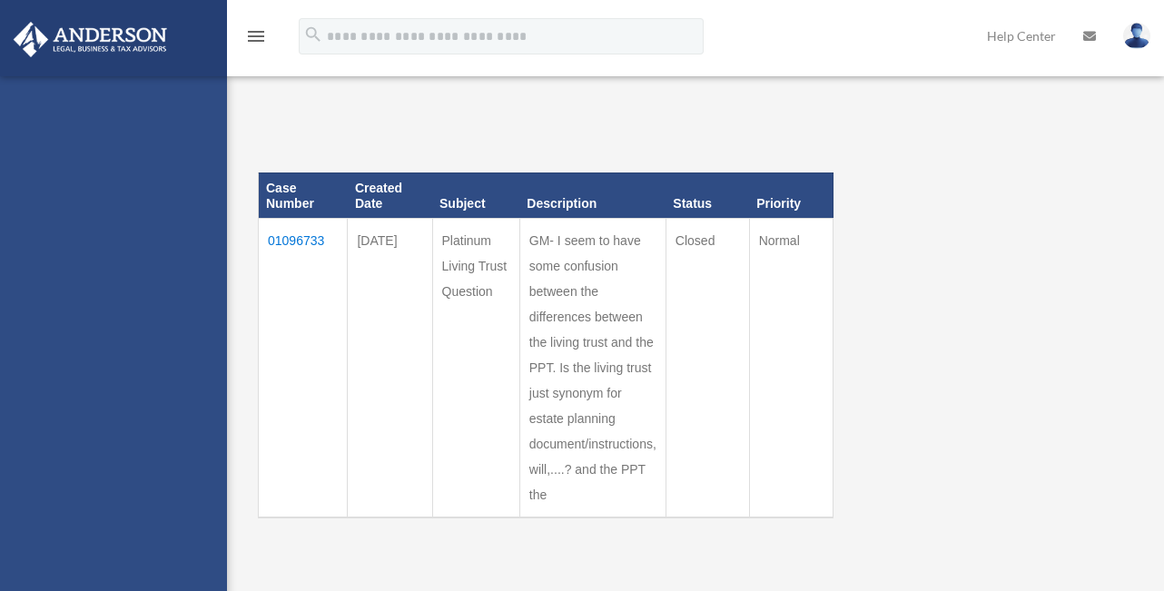 The width and height of the screenshot is (1164, 591). Describe the element at coordinates (90, 39) in the screenshot. I see `img: Anderson Advisors Platinum Portal` at that location.